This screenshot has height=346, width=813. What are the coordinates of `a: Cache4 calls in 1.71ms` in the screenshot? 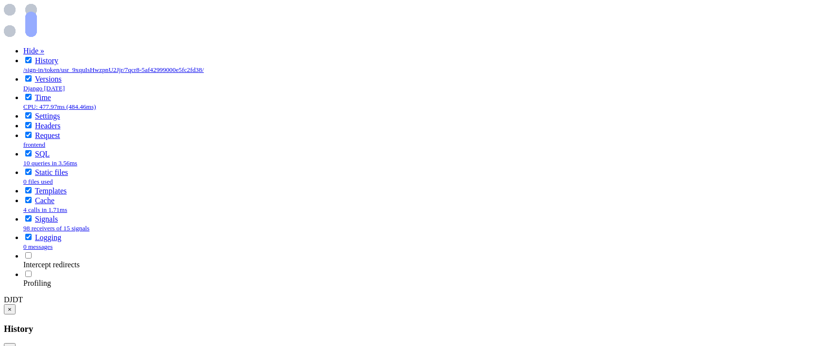 It's located at (45, 204).